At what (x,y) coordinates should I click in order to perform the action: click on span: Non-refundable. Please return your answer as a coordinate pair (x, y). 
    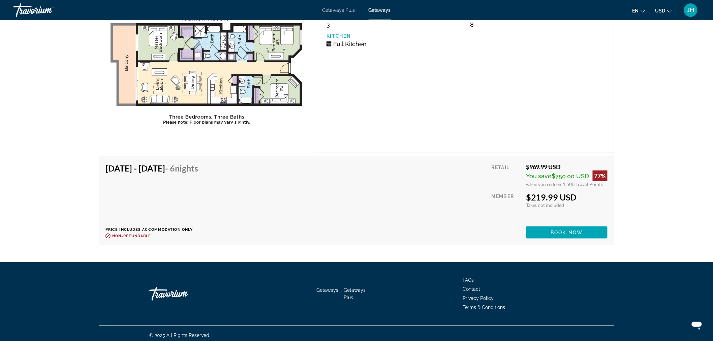
    Looking at the image, I should click on (131, 236).